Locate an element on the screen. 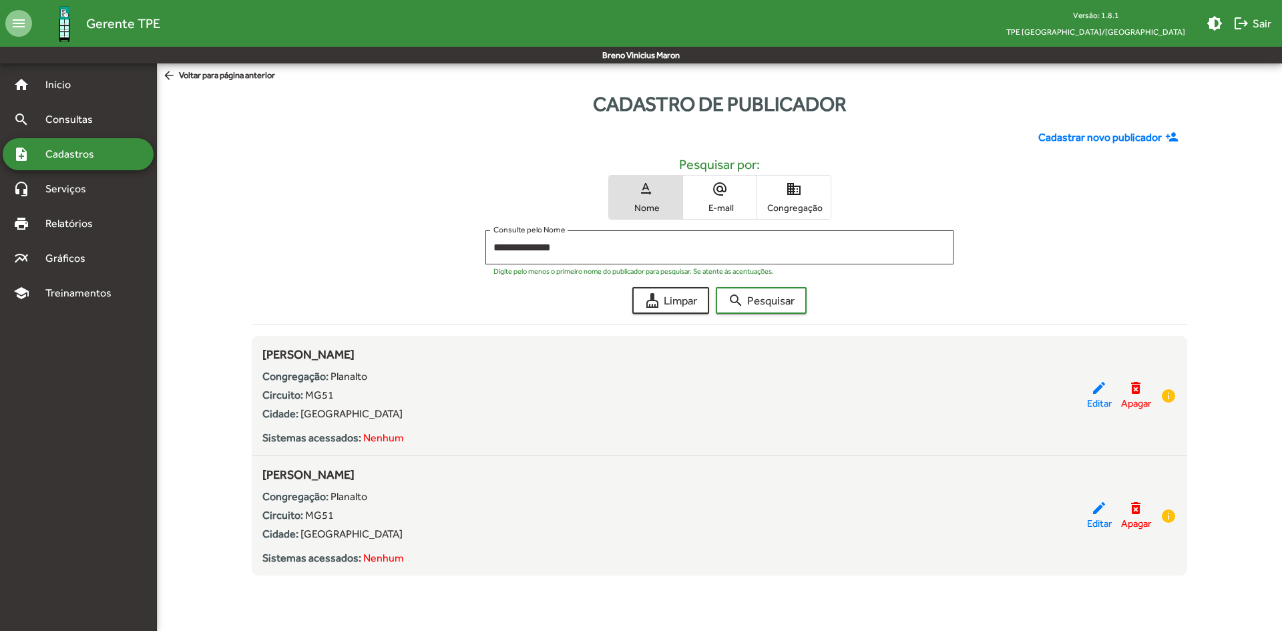 The image size is (1282, 631). span: Sair is located at coordinates (1252, 23).